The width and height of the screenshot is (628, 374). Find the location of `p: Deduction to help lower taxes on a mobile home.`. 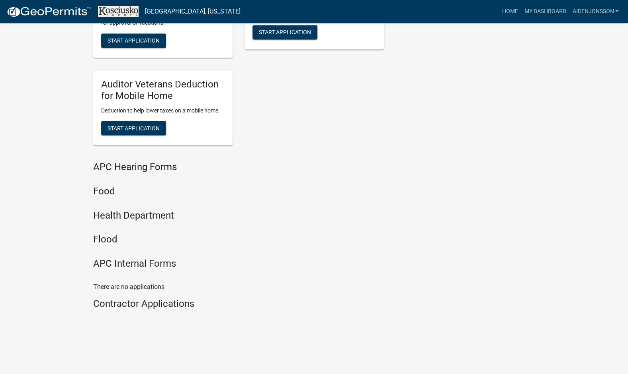

p: Deduction to help lower taxes on a mobile home. is located at coordinates (163, 110).